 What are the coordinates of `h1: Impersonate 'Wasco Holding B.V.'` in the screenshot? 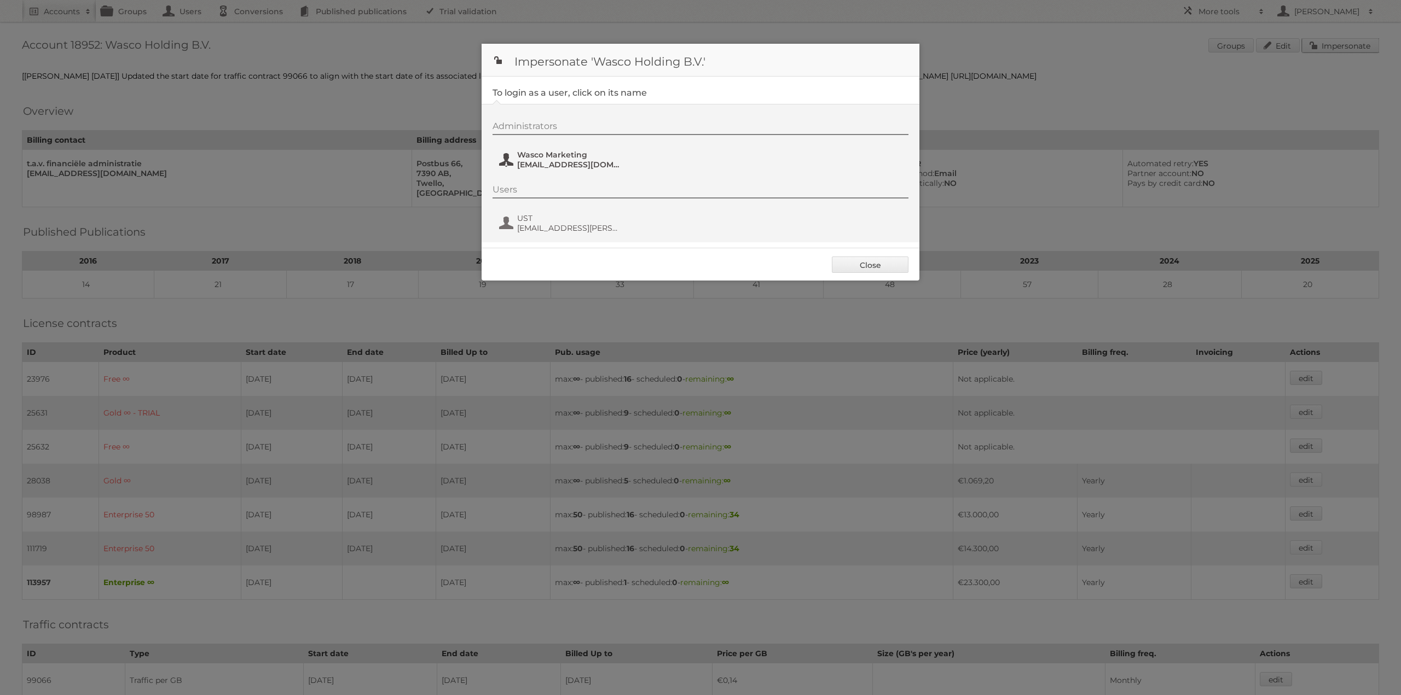 It's located at (700, 60).